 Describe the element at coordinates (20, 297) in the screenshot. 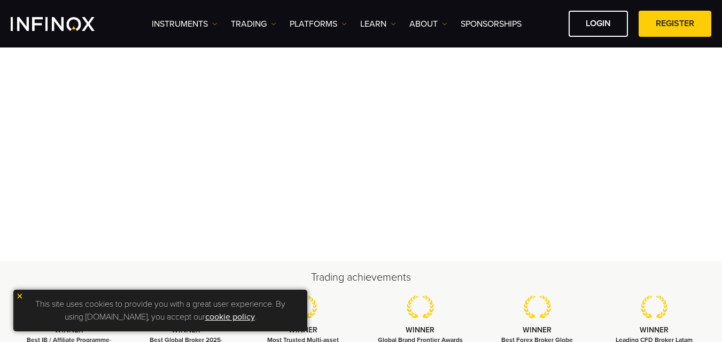

I see `img: yellow close icon` at that location.